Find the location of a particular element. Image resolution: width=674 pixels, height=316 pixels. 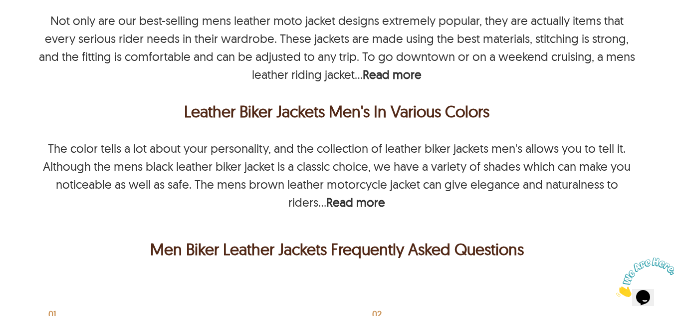

p: Men Biker Leather Jackets Frequently Asked Questions is located at coordinates (337, 249).